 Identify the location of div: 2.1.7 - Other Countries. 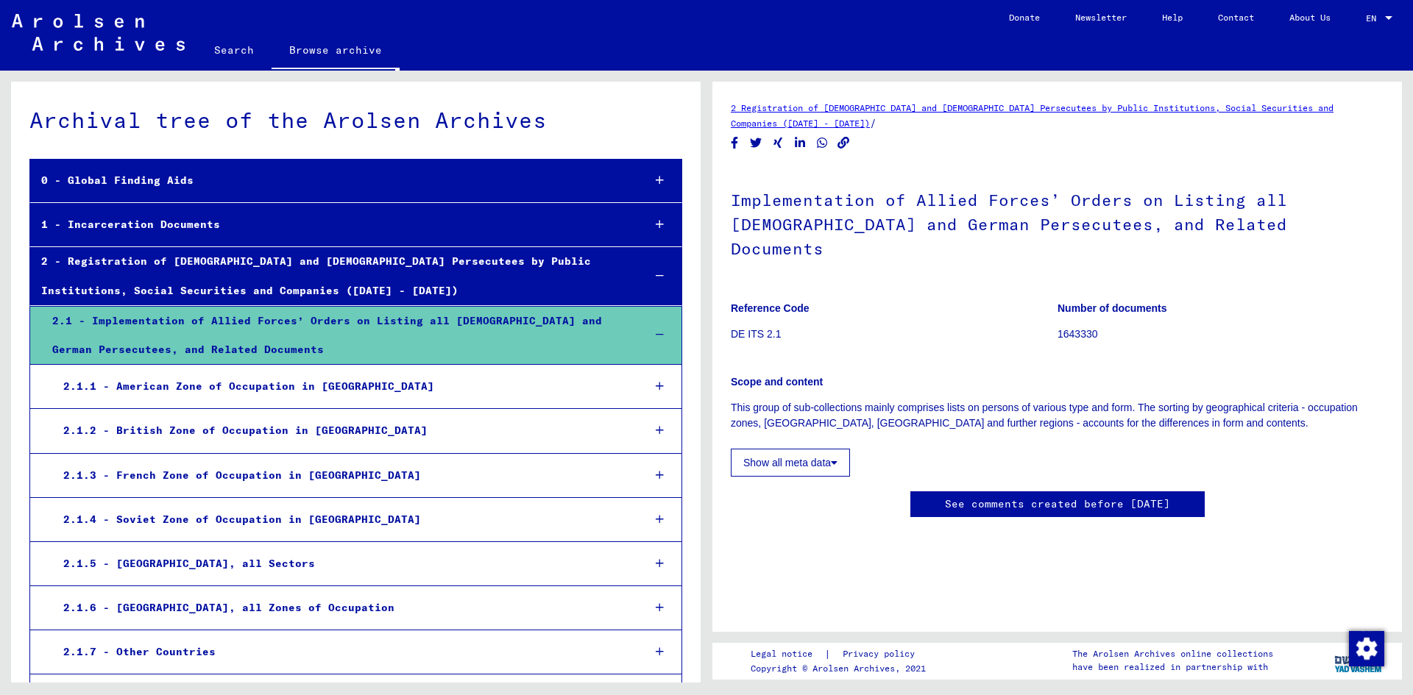
(341, 652).